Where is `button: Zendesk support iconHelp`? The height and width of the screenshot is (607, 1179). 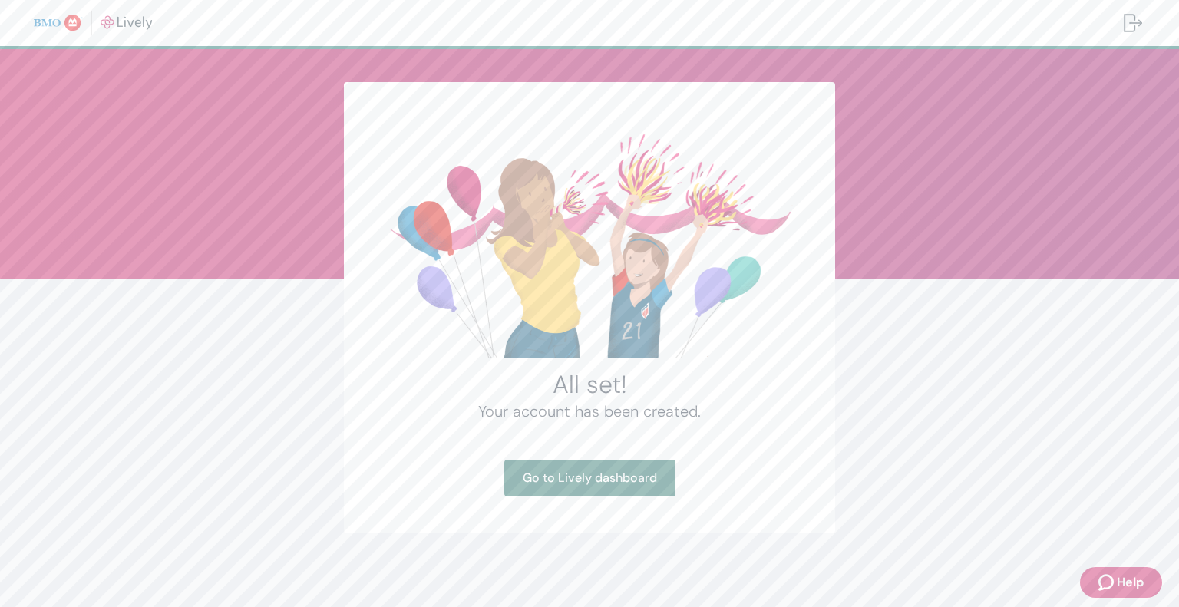
button: Zendesk support iconHelp is located at coordinates (1121, 583).